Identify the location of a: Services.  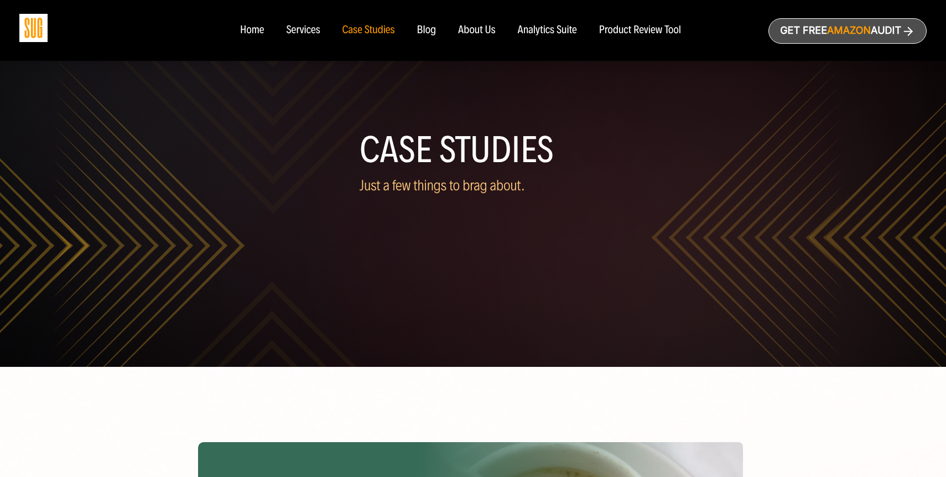
(302, 30).